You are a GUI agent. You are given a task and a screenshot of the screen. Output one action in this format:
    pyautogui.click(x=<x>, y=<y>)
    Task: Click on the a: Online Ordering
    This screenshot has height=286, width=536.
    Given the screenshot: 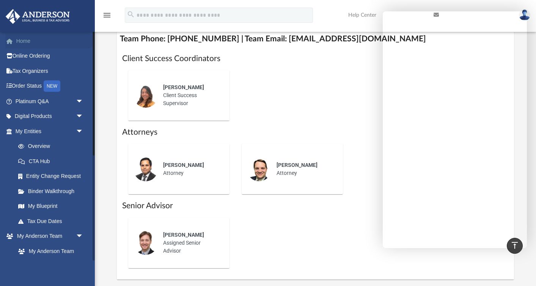 What is the action you would take?
    pyautogui.click(x=50, y=56)
    